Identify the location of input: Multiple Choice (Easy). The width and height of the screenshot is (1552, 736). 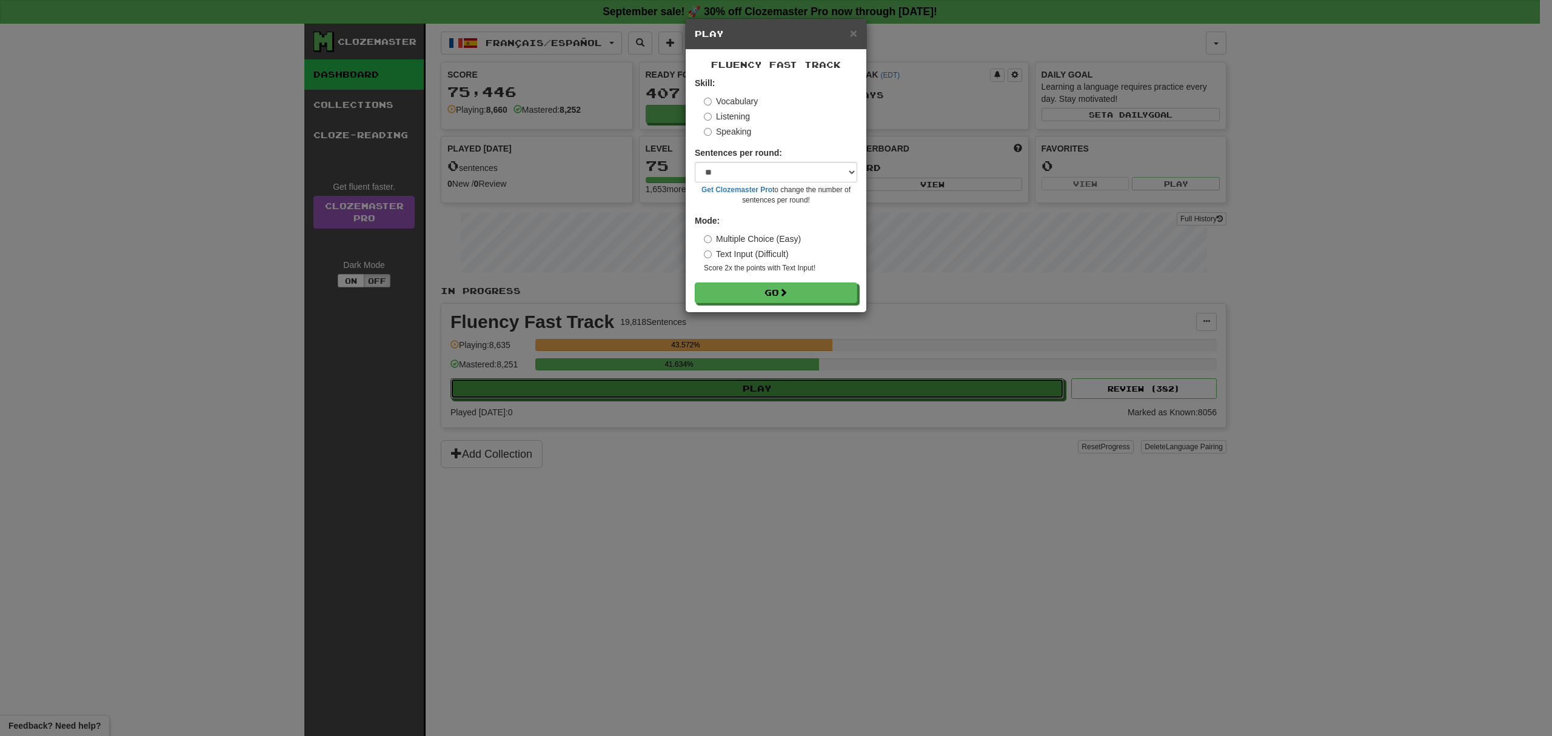
(708, 239).